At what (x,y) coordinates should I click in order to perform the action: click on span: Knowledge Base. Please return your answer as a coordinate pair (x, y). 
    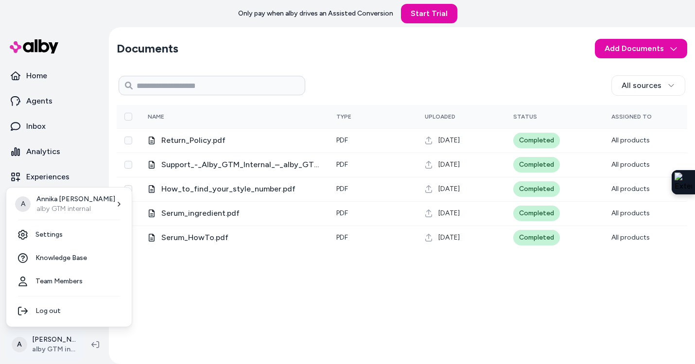
    Looking at the image, I should click on (61, 258).